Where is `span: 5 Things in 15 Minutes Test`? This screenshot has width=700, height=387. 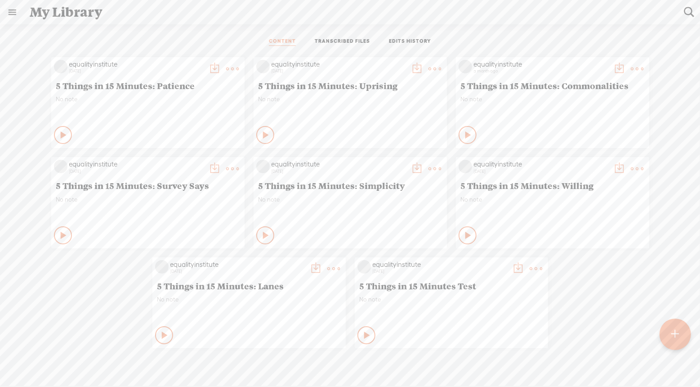 span: 5 Things in 15 Minutes Test is located at coordinates (451, 285).